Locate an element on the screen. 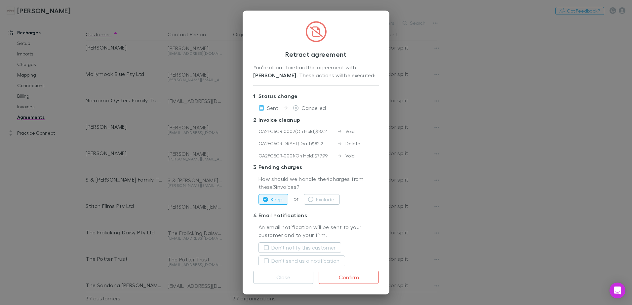  div: OA2FC5CR-0001 ( On Hold ) $77.99 is located at coordinates (298, 156).